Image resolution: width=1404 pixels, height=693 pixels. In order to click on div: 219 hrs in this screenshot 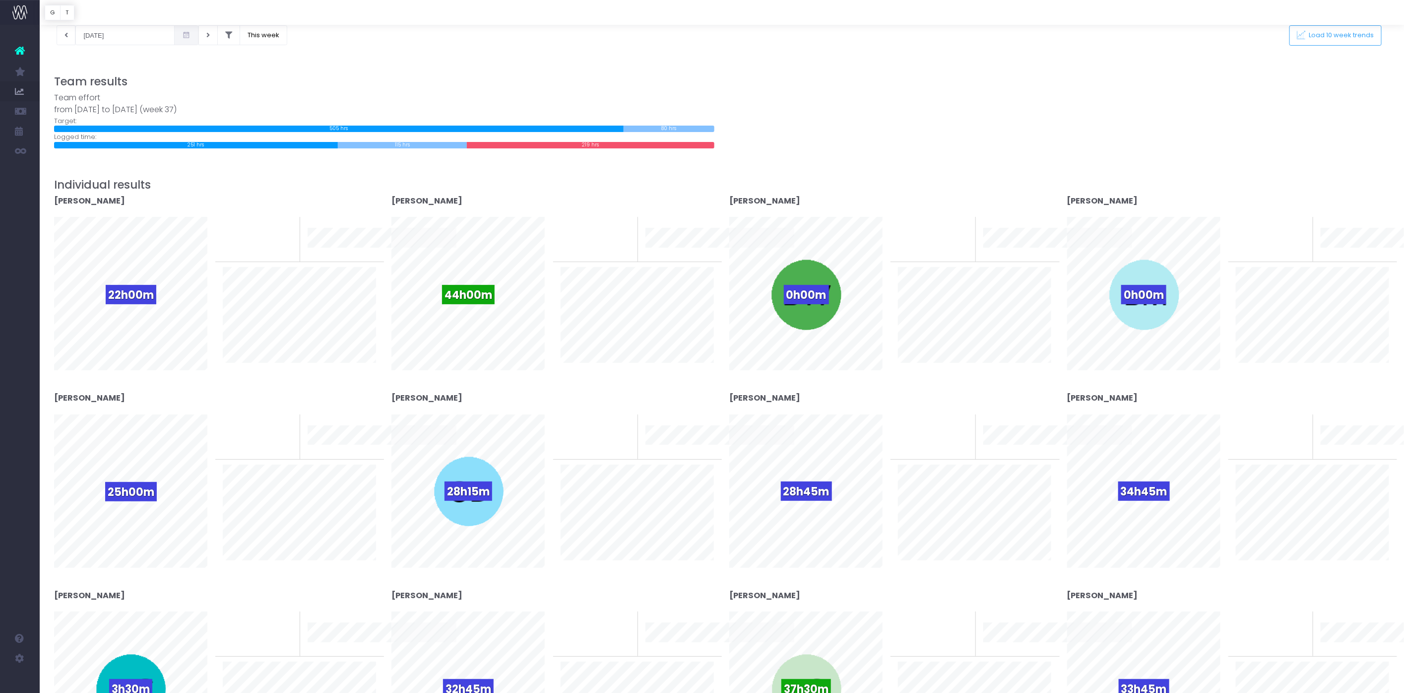, I will do `click(590, 145)`.